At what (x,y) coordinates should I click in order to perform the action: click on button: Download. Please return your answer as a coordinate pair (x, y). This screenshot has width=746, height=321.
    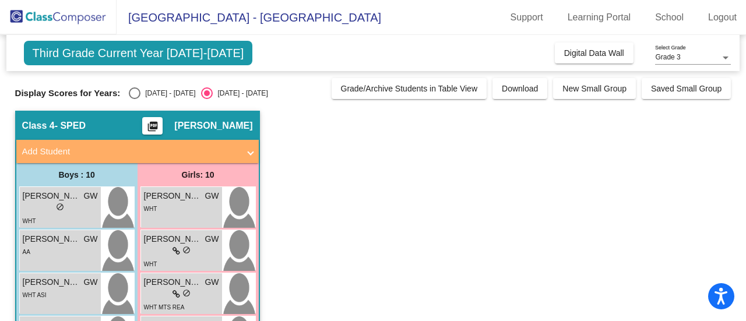
    Looking at the image, I should click on (520, 89).